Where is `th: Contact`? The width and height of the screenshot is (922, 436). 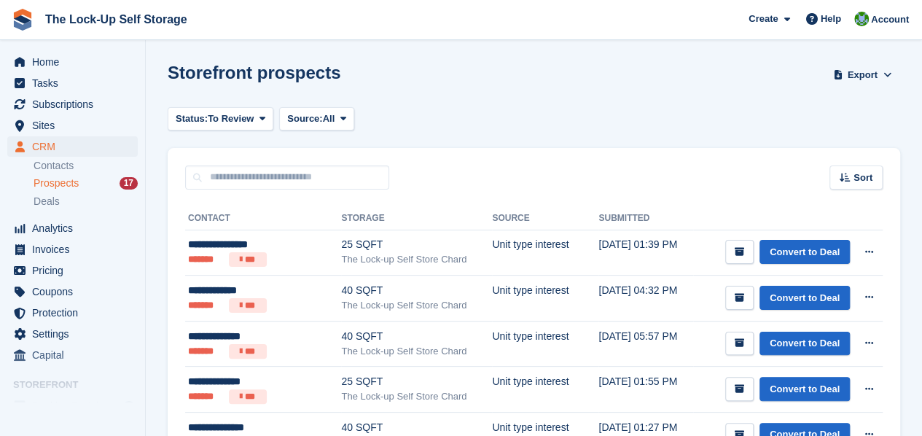 th: Contact is located at coordinates (263, 219).